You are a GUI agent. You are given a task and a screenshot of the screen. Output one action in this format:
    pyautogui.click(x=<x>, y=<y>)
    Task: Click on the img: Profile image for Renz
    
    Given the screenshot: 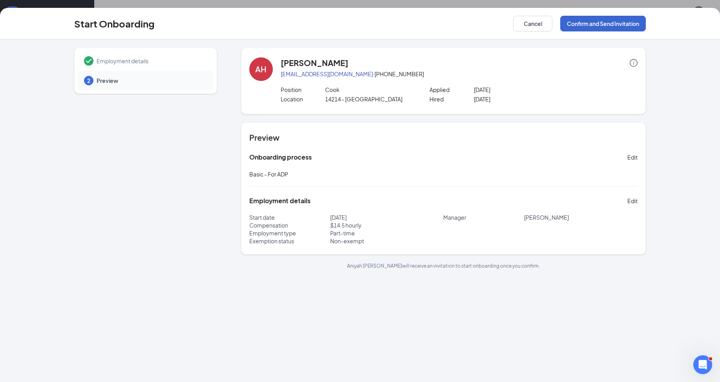 What is the action you would take?
    pyautogui.click(x=85, y=20)
    